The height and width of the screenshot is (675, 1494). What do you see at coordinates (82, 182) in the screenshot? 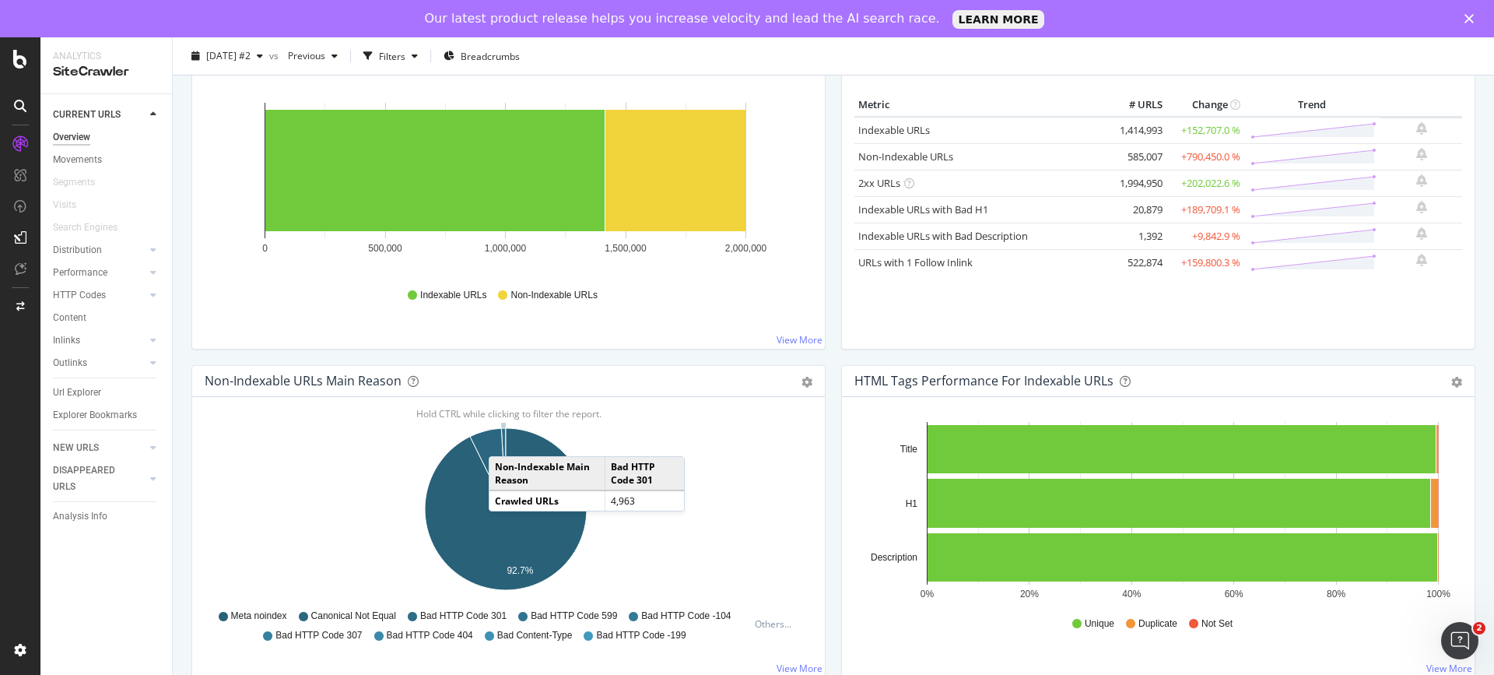
I see `a: Segments` at bounding box center [82, 182].